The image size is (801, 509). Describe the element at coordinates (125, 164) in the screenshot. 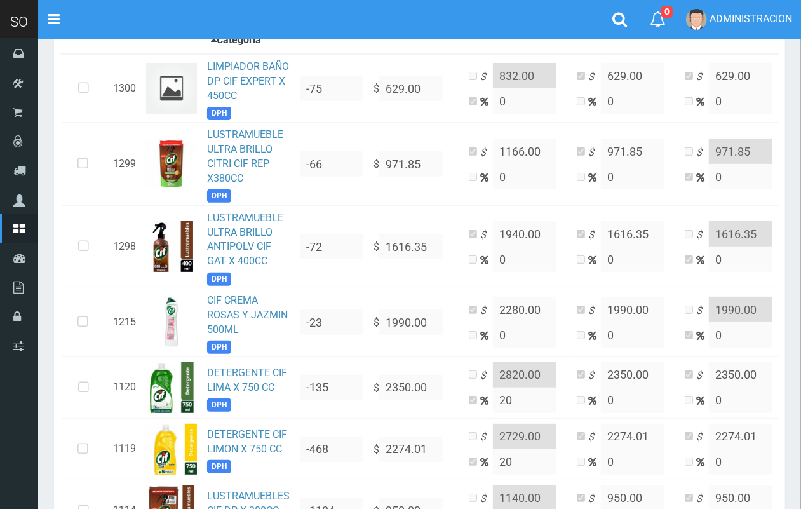

I see `td: 1299` at that location.